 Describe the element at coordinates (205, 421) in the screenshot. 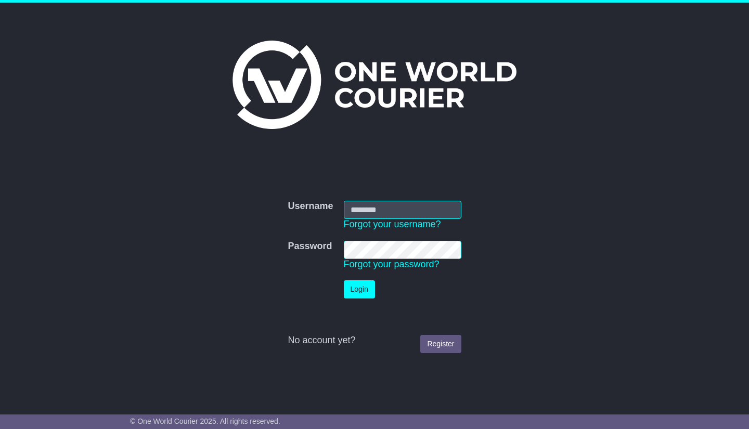

I see `span: © One World Courier 2025. All rights reserved.` at that location.